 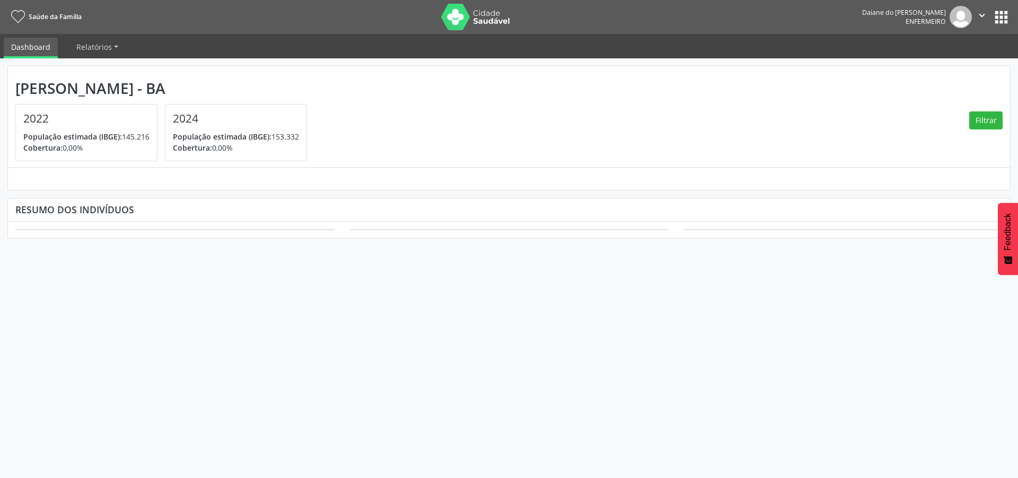 I want to click on p: 145.216, so click(x=86, y=136).